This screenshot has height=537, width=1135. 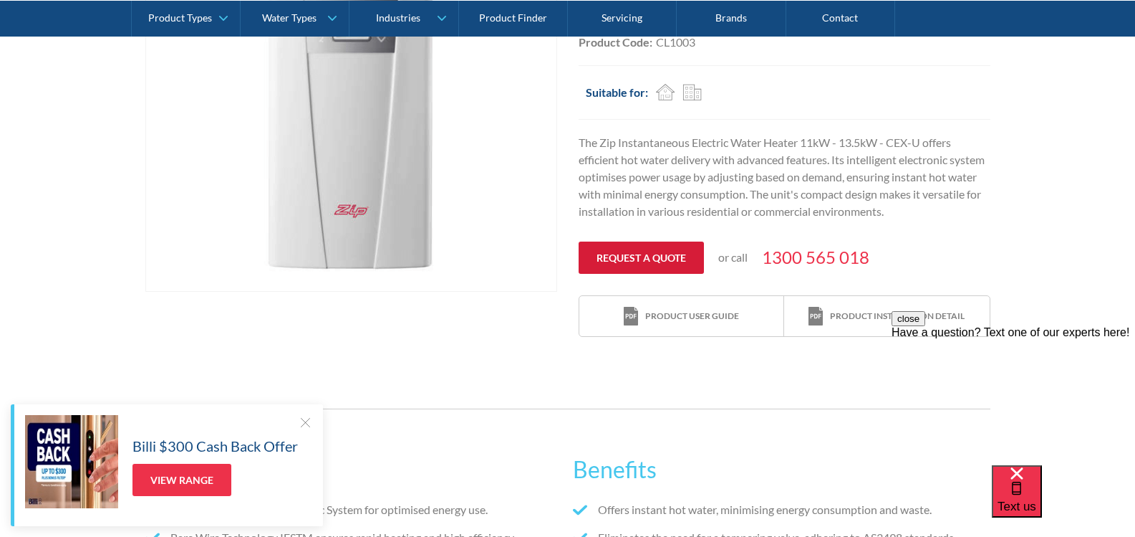 I want to click on img: Billi $300 Cash Back Offer, so click(x=72, y=461).